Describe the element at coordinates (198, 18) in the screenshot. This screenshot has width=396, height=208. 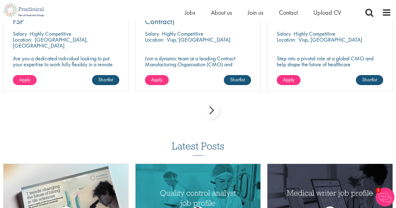
I see `a: Biotechnologist (3-Month Contract)` at that location.